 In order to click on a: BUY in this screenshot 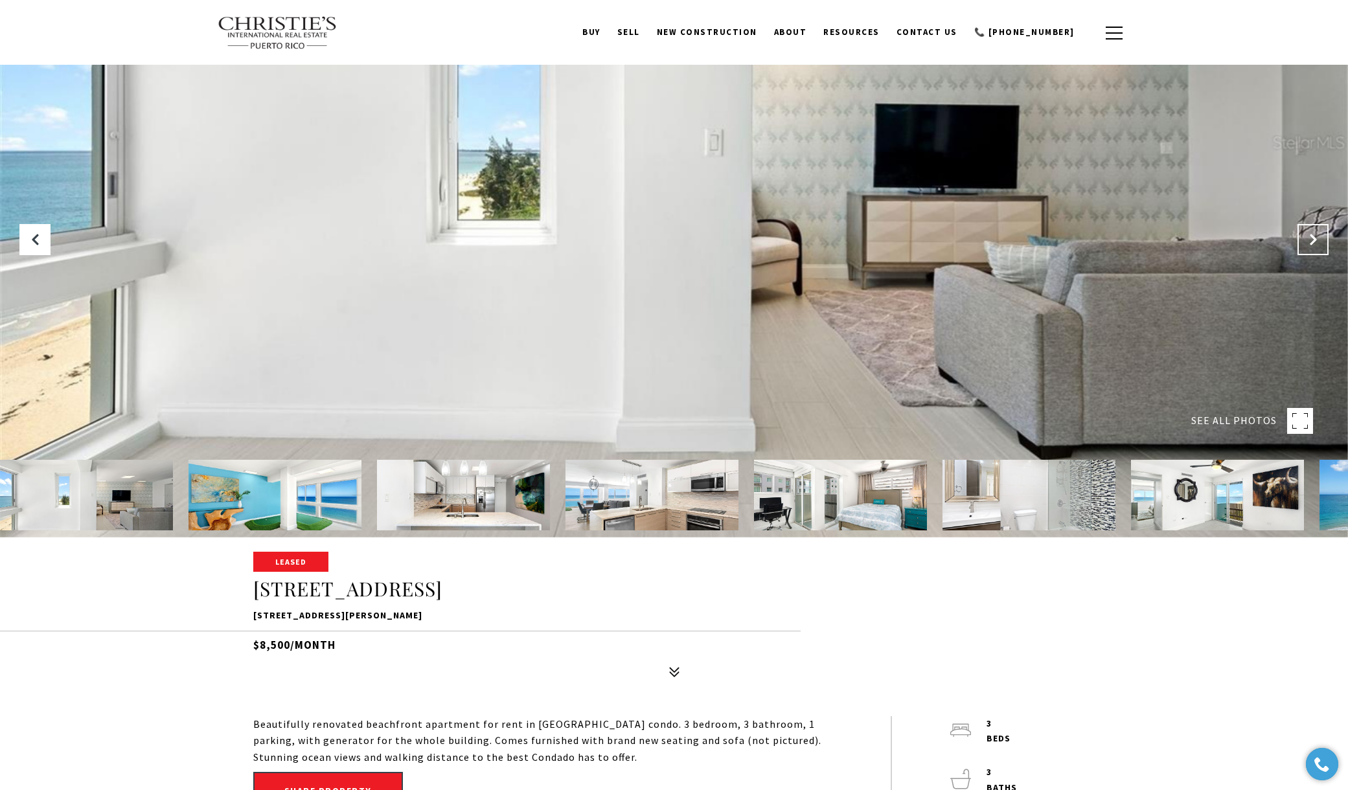, I will do `click(591, 32)`.